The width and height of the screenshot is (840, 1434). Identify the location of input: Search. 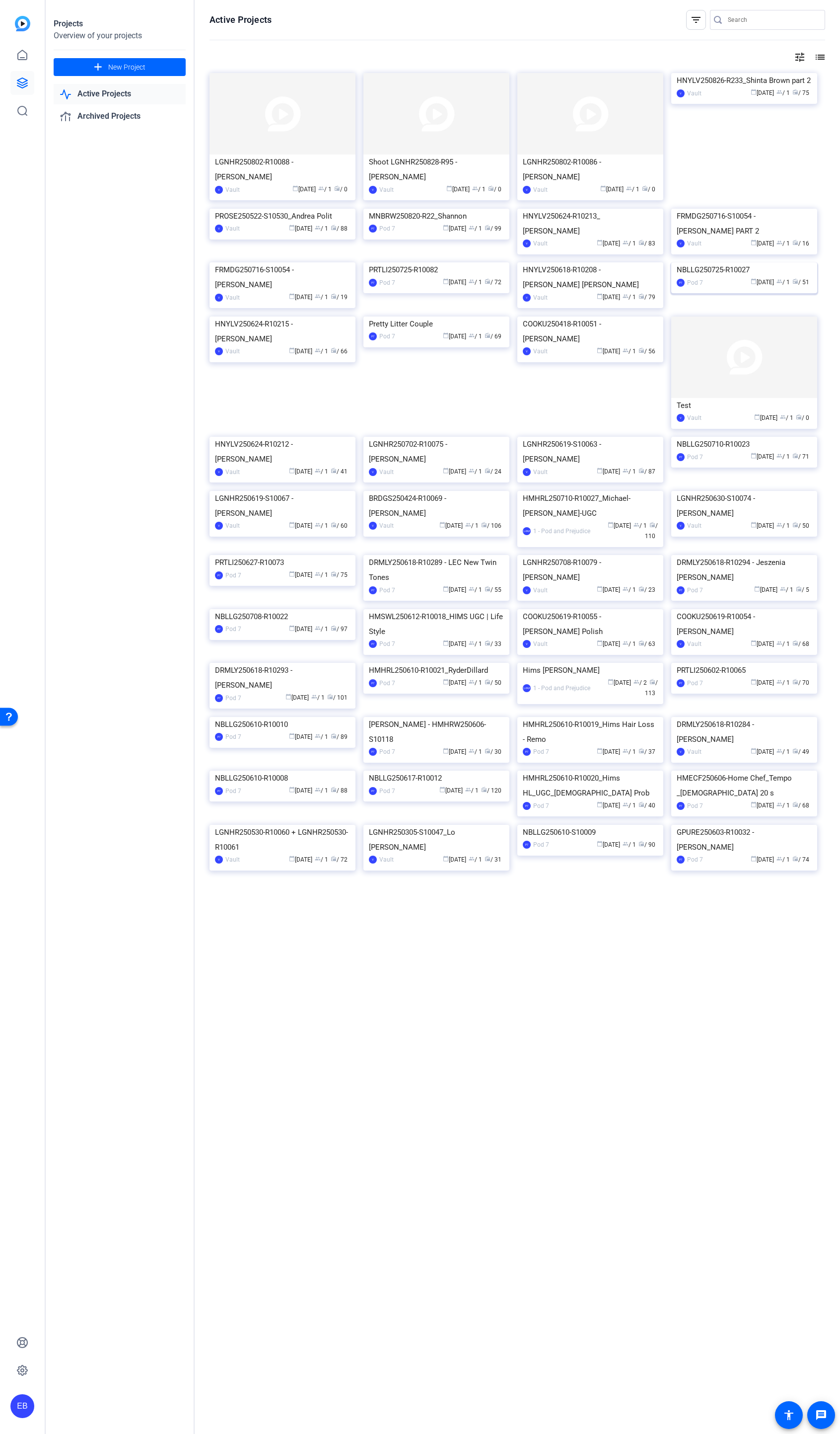
(773, 20).